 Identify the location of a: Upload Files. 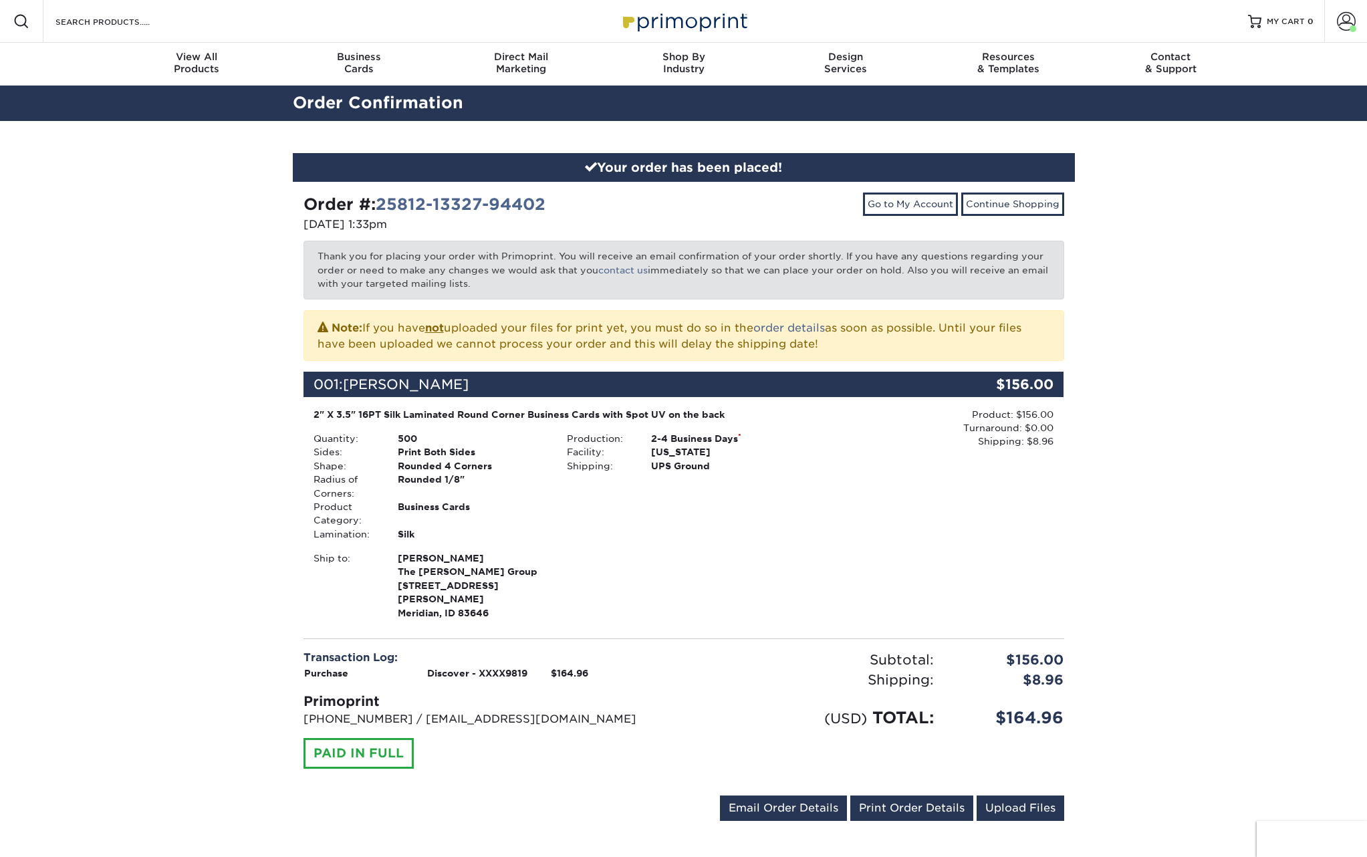
(1020, 808).